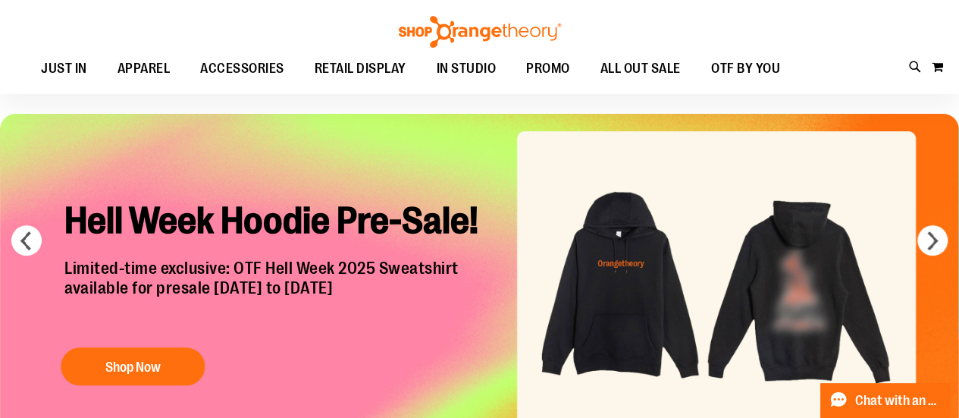  Describe the element at coordinates (133, 366) in the screenshot. I see `button: Shop Now` at that location.